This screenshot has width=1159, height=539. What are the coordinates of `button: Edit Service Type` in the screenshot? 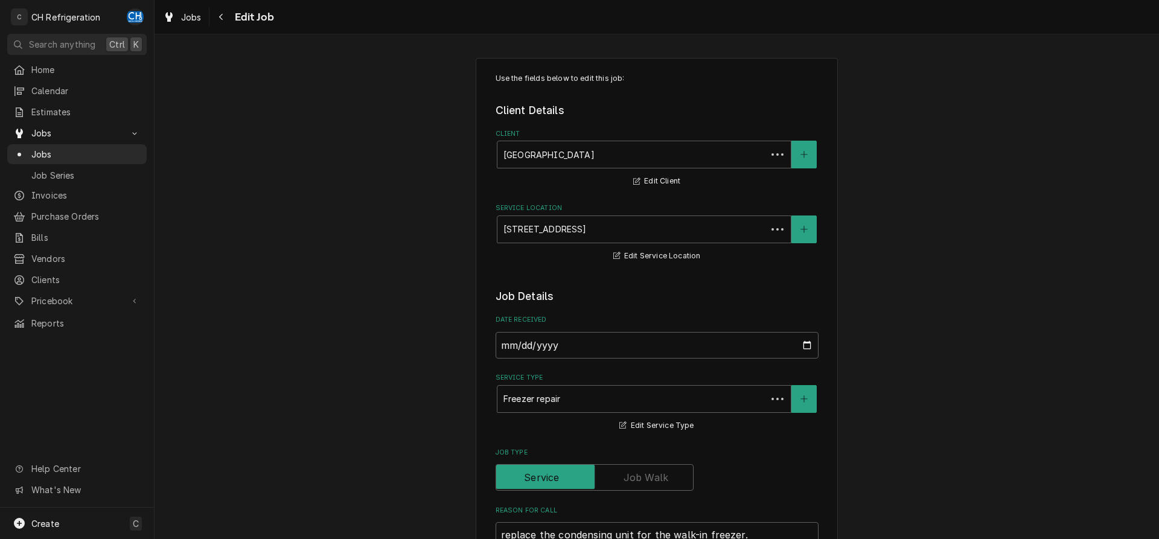 It's located at (656, 425).